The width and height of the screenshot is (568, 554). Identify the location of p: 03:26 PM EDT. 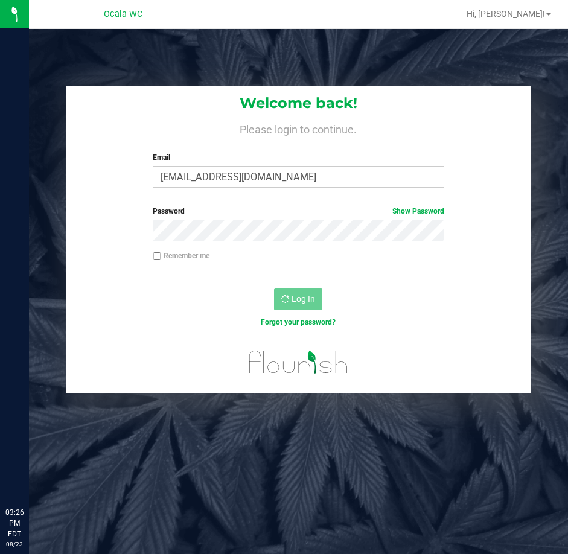
(14, 523).